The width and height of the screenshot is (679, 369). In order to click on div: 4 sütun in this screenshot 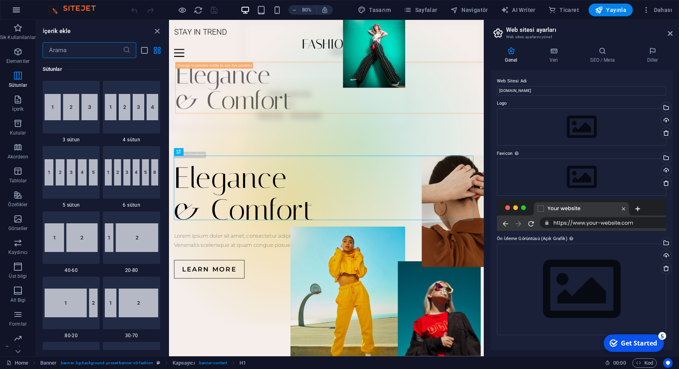, I will do `click(131, 112)`.